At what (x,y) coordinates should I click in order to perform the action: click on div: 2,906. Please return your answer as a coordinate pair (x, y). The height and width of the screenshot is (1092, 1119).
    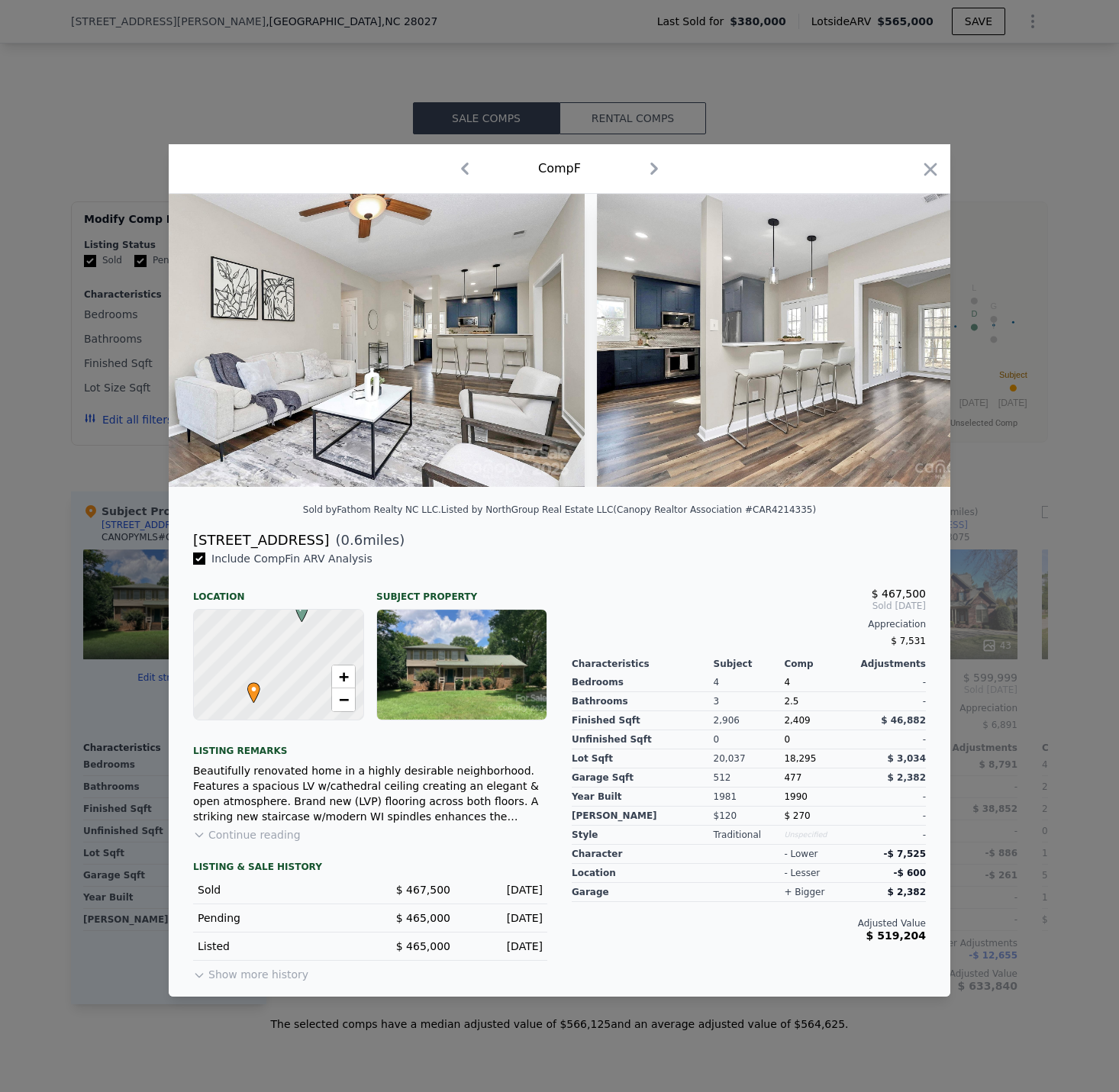
    Looking at the image, I should click on (749, 720).